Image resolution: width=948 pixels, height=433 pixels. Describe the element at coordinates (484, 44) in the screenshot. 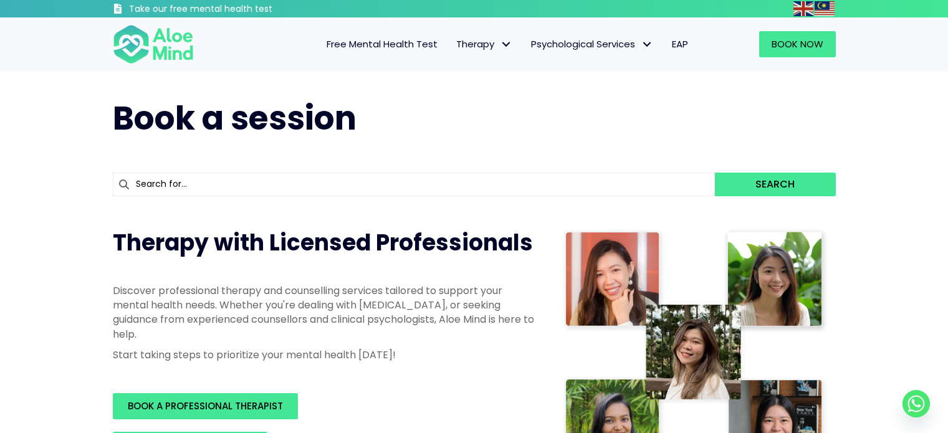

I see `span: Therapy` at that location.